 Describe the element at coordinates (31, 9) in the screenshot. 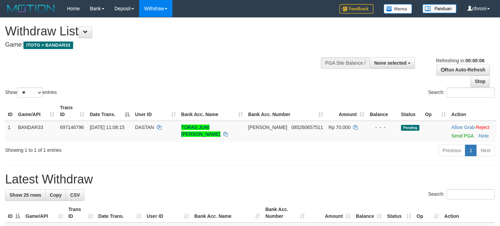

I see `img: MOTION_logo.png` at that location.